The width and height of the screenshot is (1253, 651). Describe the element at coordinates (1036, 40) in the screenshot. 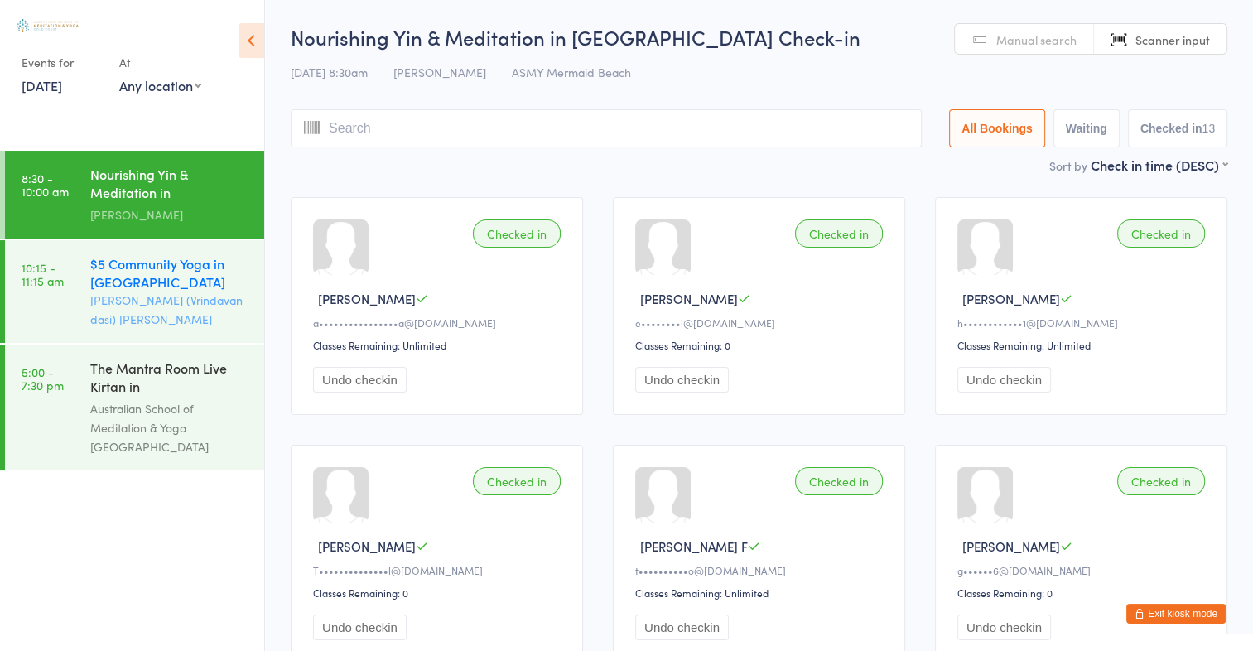

I see `span: Manual search` at that location.